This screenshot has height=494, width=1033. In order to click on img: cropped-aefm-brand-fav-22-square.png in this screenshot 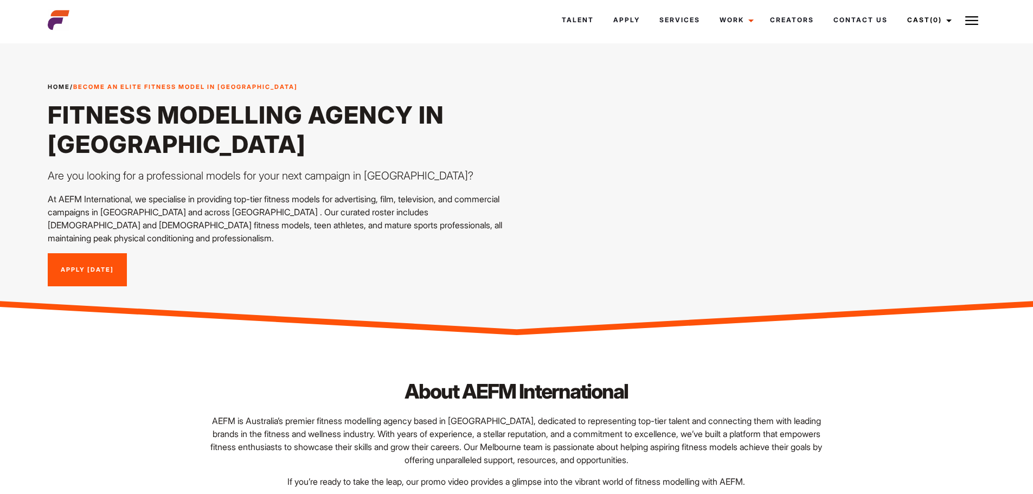, I will do `click(59, 20)`.